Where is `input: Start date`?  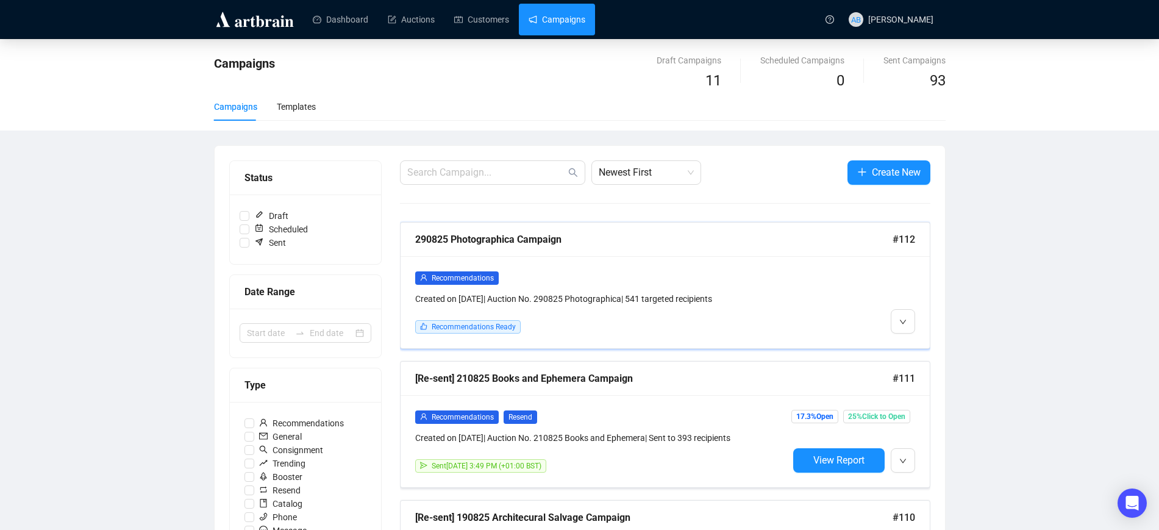
input: Start date is located at coordinates (268, 333).